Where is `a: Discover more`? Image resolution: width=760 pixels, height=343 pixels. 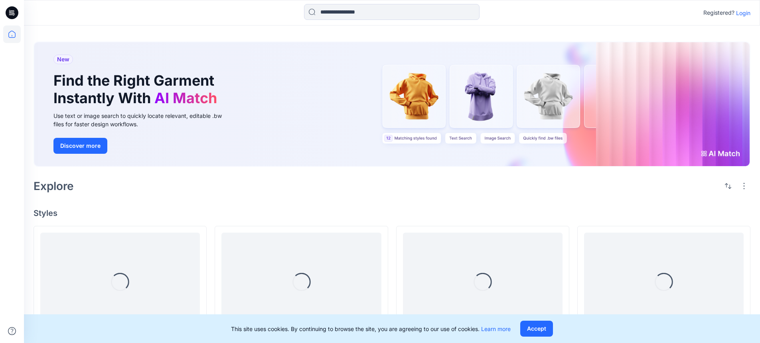
a: Discover more is located at coordinates (80, 146).